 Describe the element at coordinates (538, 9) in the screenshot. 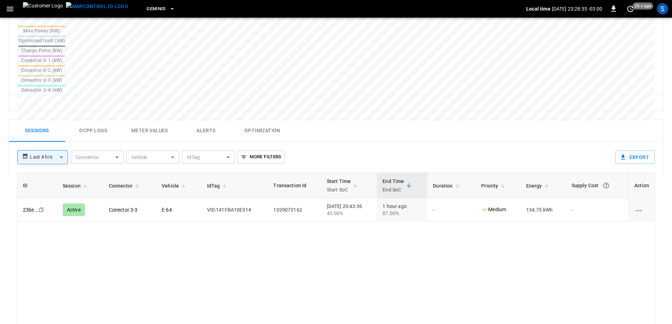

I see `p: Local time` at that location.